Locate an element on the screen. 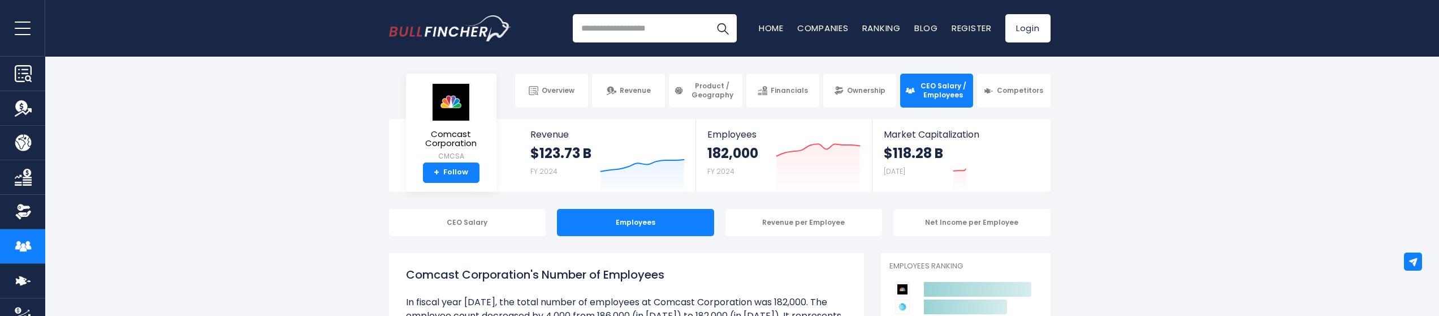  div: Employees is located at coordinates (636, 222).